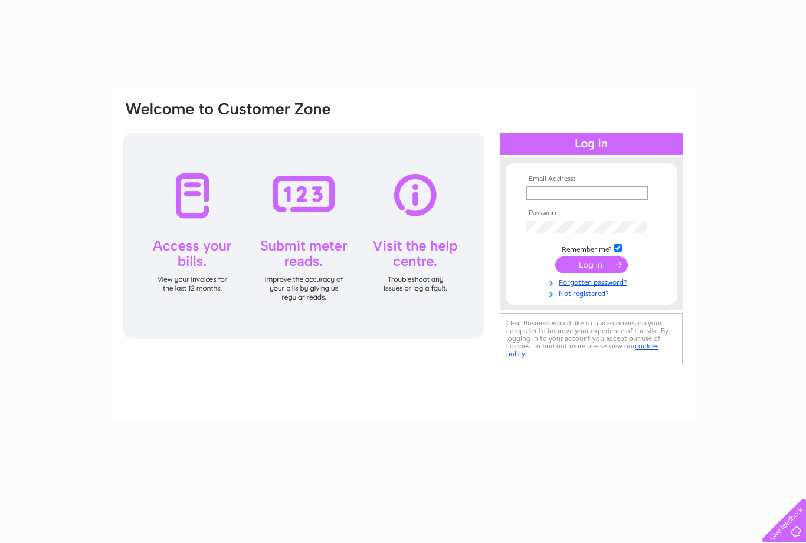 This screenshot has width=806, height=543. What do you see at coordinates (591, 179) in the screenshot?
I see `th: Email Address:` at bounding box center [591, 179].